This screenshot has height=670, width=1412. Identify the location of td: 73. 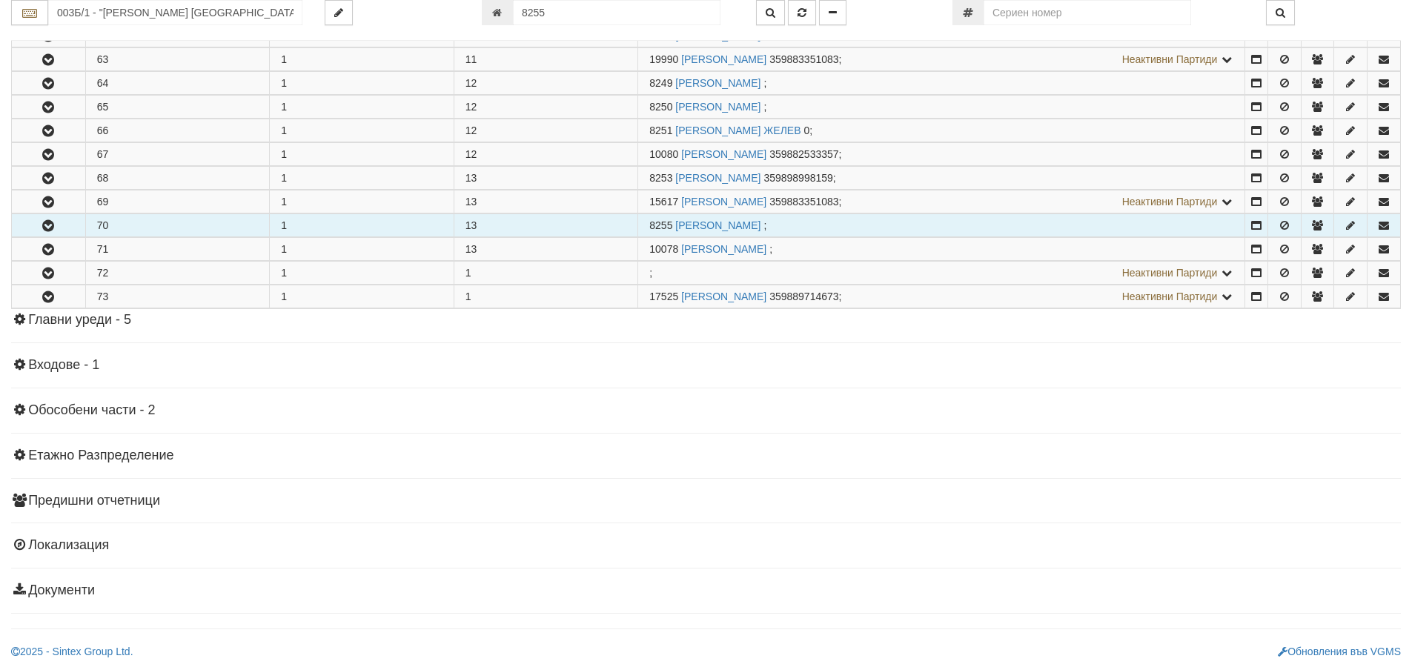
(177, 297).